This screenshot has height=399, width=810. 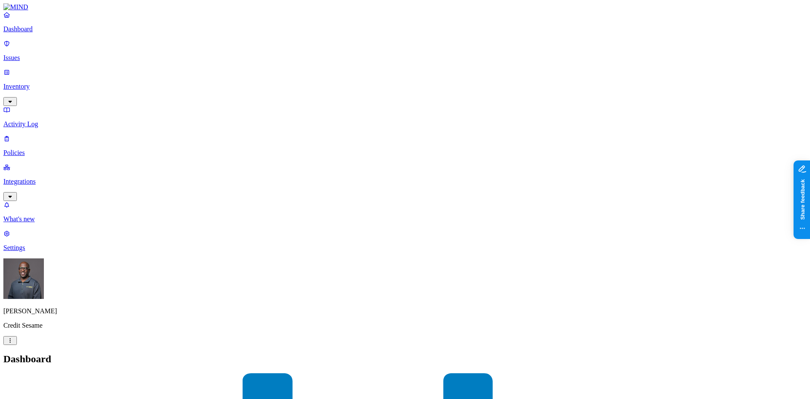 I want to click on p: Issues, so click(x=405, y=58).